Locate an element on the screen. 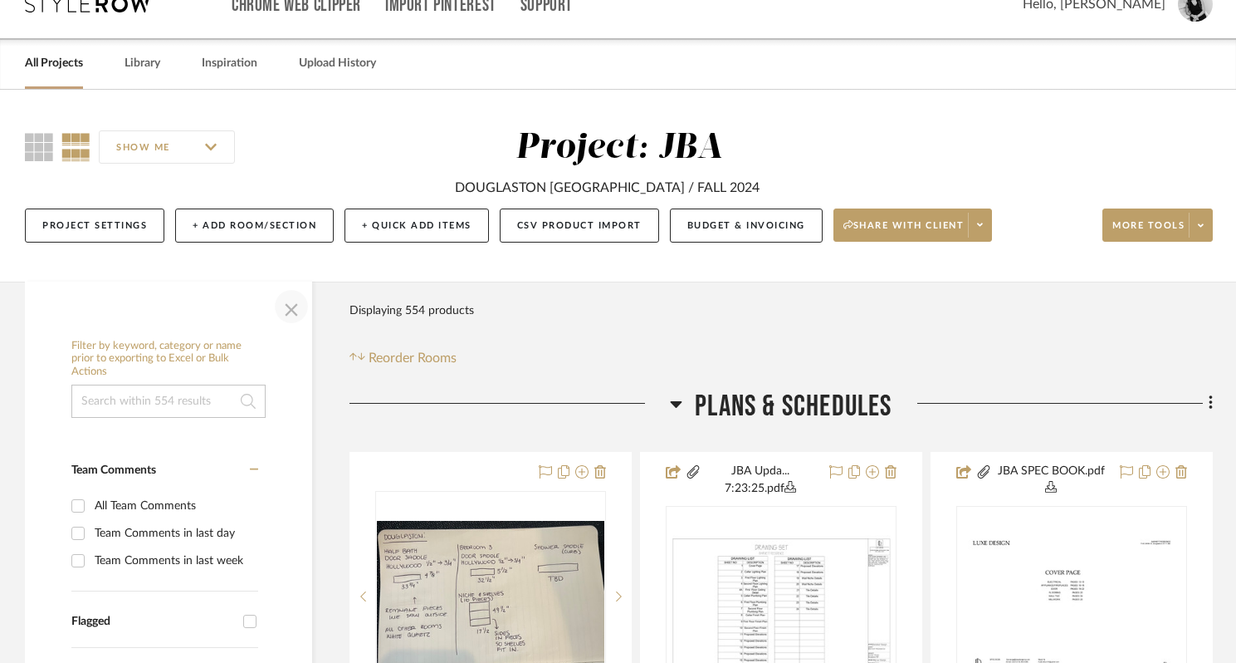  button: Project Settings is located at coordinates (95, 225).